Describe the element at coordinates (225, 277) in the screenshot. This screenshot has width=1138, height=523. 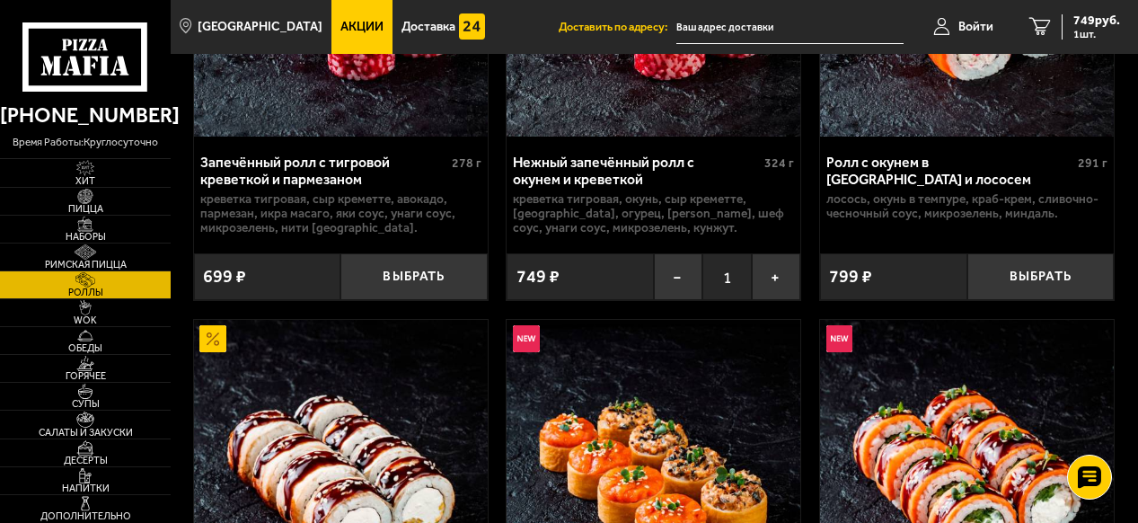
I see `span: 699 ₽` at that location.